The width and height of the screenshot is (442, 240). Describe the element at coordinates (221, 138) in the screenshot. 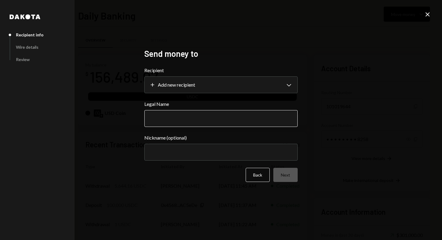

I see `label: Nickname (optional)` at that location.